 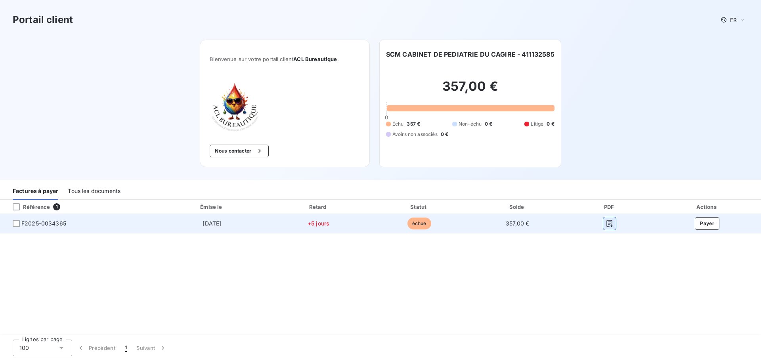 What do you see at coordinates (44, 224) in the screenshot?
I see `span: F2025-0034365` at bounding box center [44, 224].